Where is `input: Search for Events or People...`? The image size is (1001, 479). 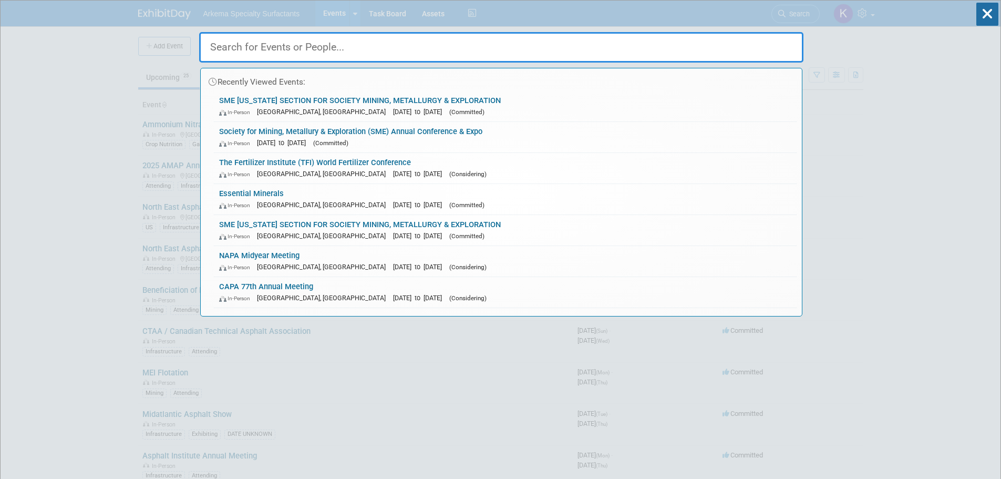
input: Search for Events or People... is located at coordinates (501, 47).